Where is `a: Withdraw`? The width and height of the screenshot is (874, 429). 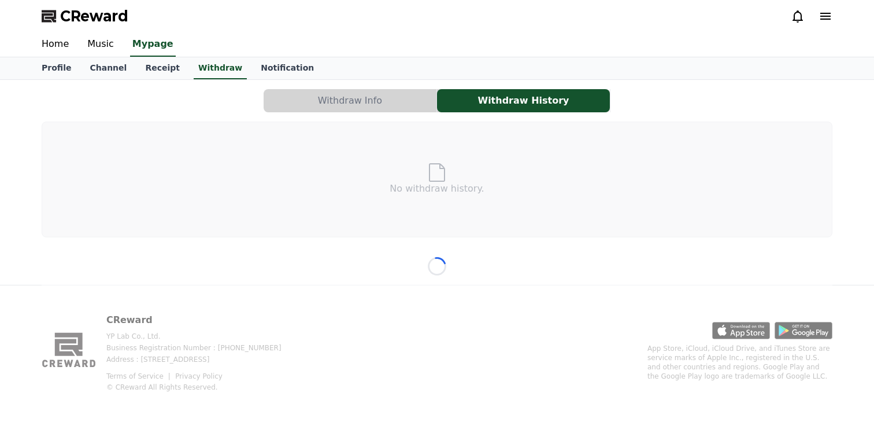
a: Withdraw is located at coordinates (220, 68).